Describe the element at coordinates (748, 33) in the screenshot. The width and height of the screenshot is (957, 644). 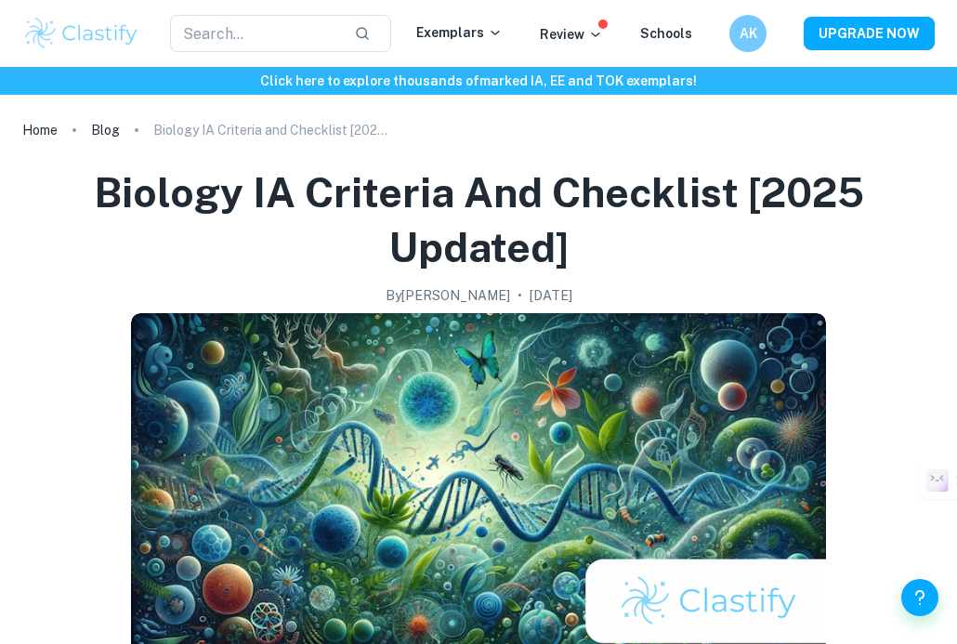
I see `h6: AK` at that location.